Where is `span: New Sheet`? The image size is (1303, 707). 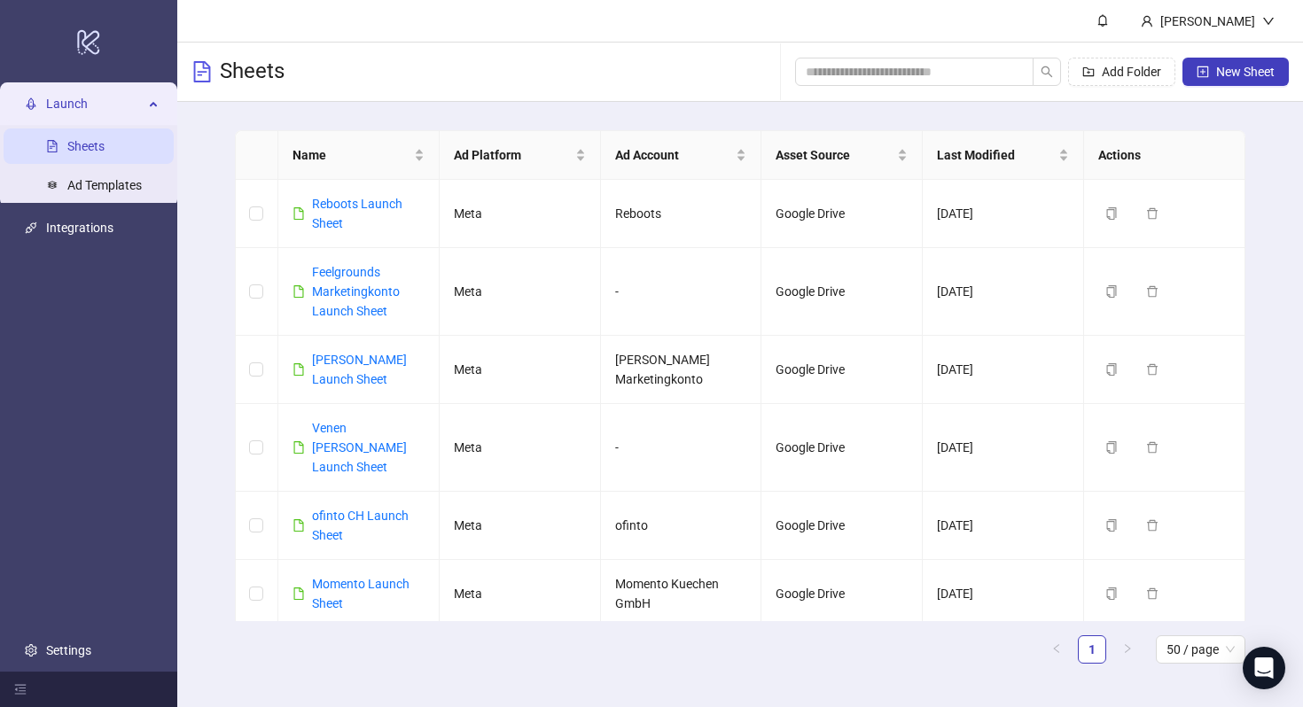
span: New Sheet is located at coordinates (1245, 72).